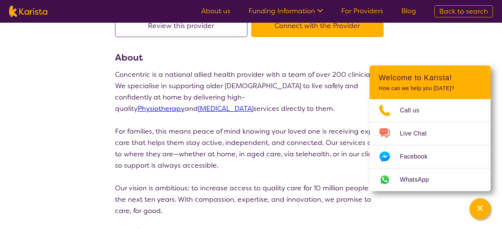 The width and height of the screenshot is (502, 229). Describe the element at coordinates (285, 11) in the screenshot. I see `a: Funding Information` at that location.